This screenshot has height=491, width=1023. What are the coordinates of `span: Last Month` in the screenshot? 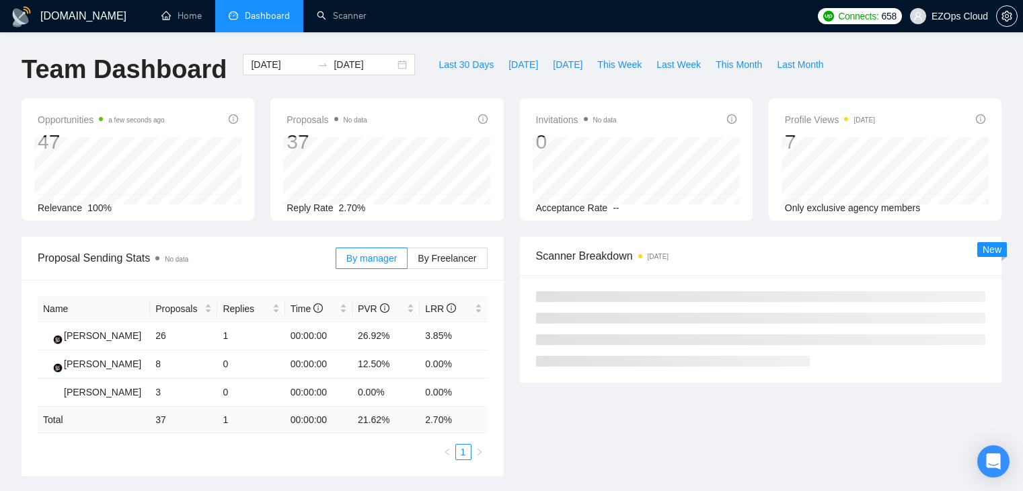 It's located at (800, 65).